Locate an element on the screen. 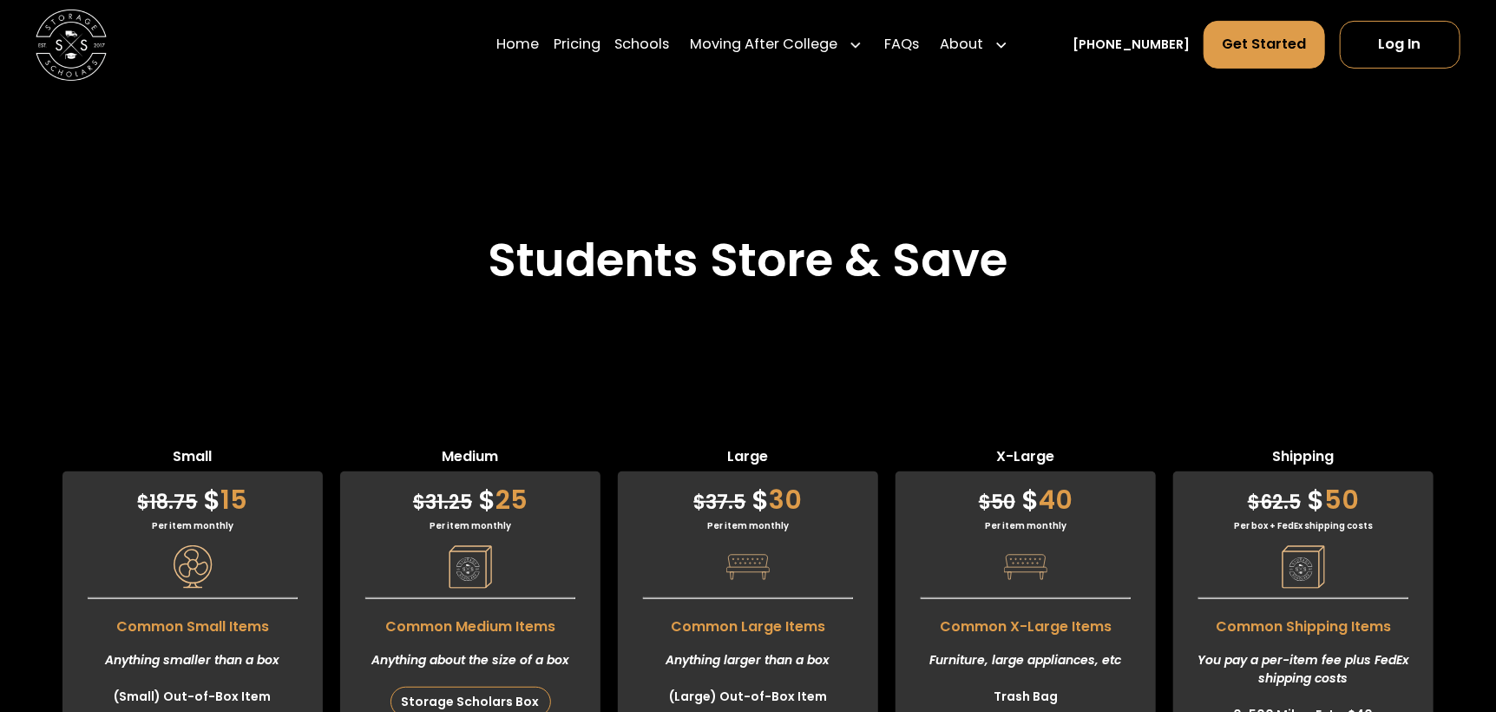 The height and width of the screenshot is (712, 1496). div: You pay a per-item fee plus FedEx shipping costs is located at coordinates (1303, 669).